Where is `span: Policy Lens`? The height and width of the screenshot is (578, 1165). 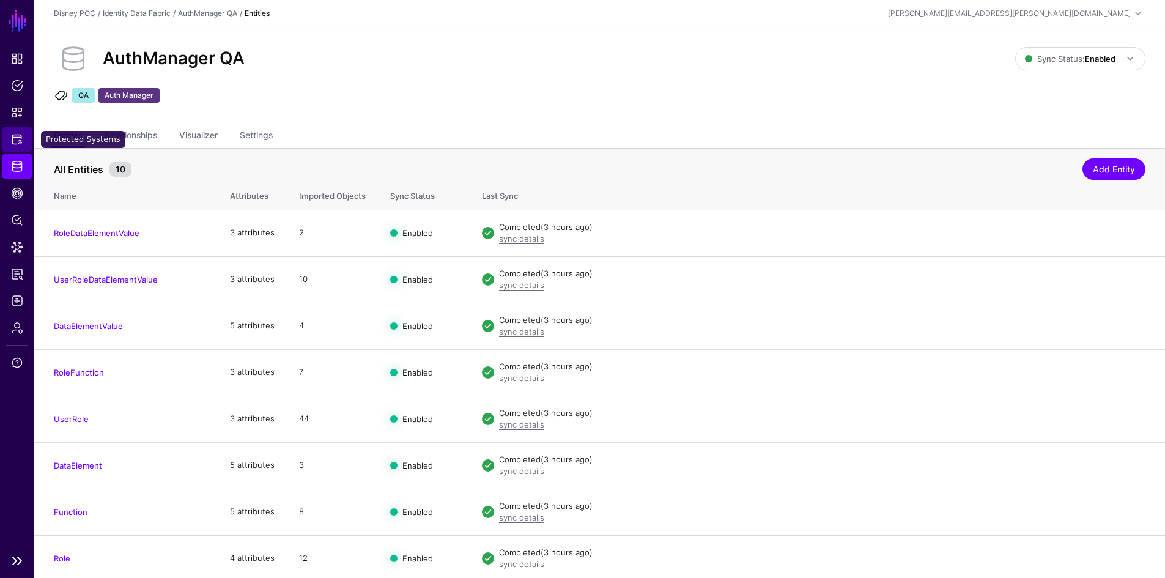 span: Policy Lens is located at coordinates (17, 220).